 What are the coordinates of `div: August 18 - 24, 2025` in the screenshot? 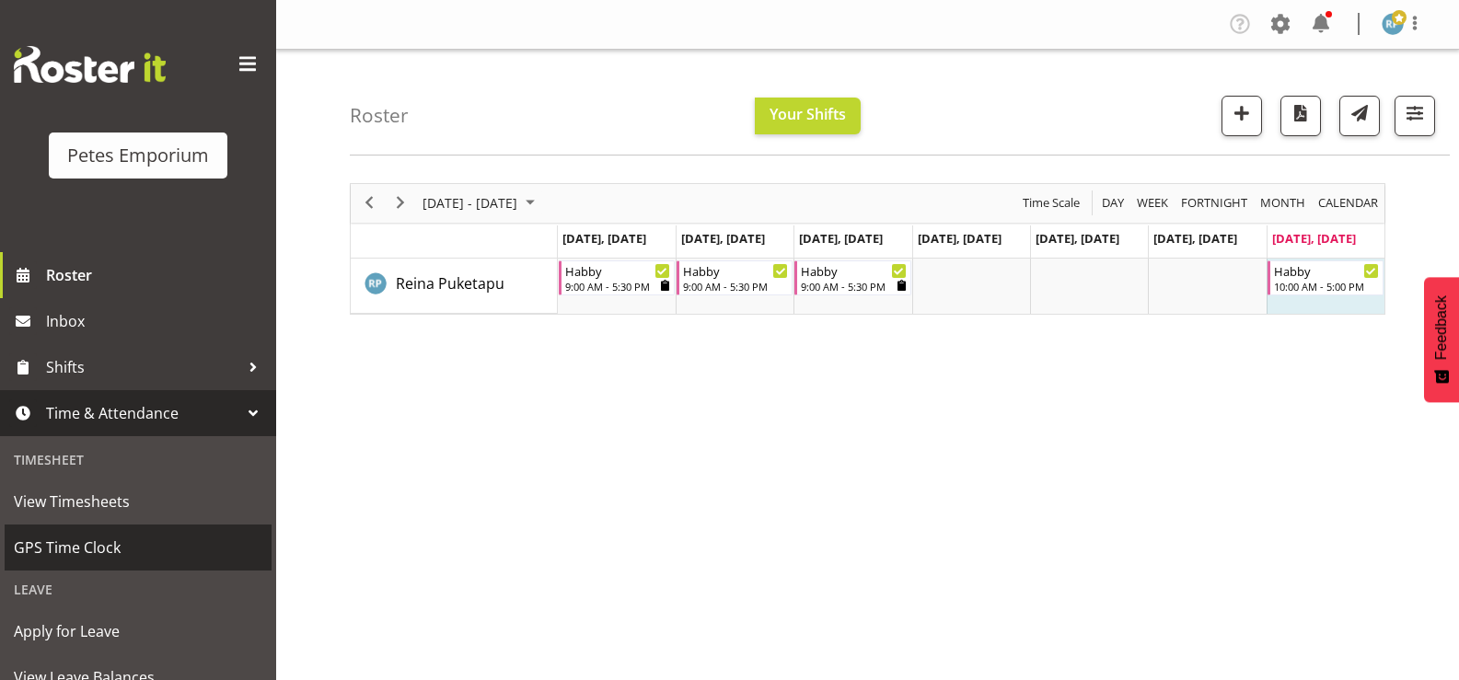 It's located at (480, 203).